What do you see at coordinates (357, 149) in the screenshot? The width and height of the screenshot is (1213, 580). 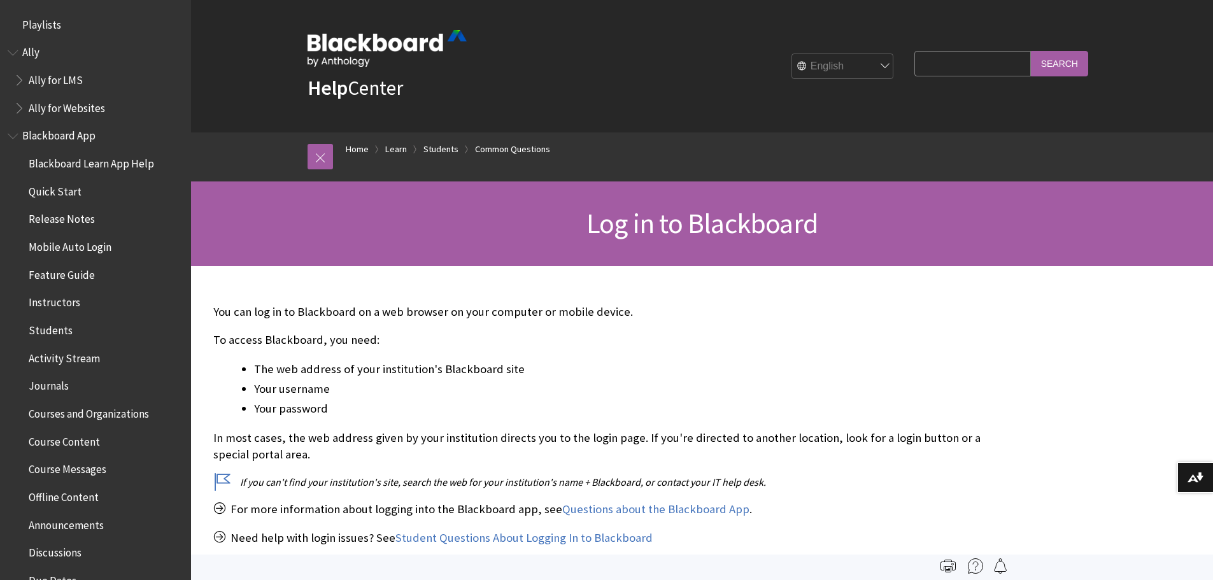 I see `a: Home` at bounding box center [357, 149].